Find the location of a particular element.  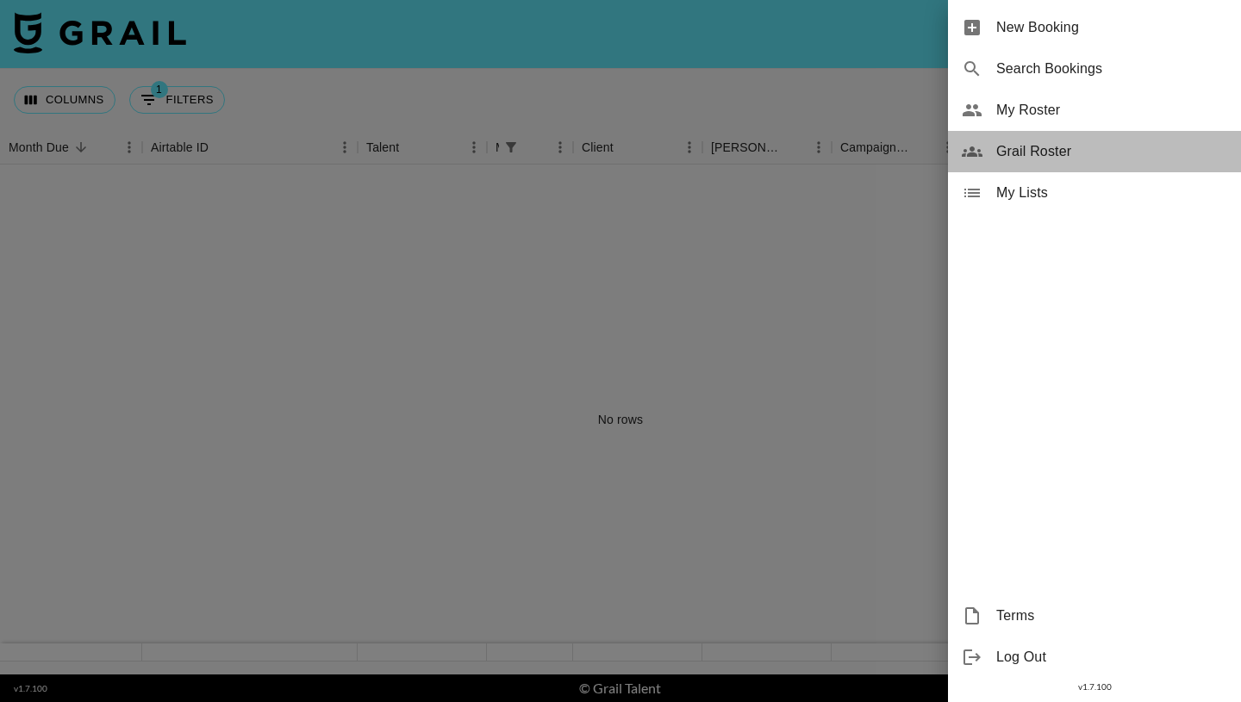

div: Log Out is located at coordinates (1094, 657).